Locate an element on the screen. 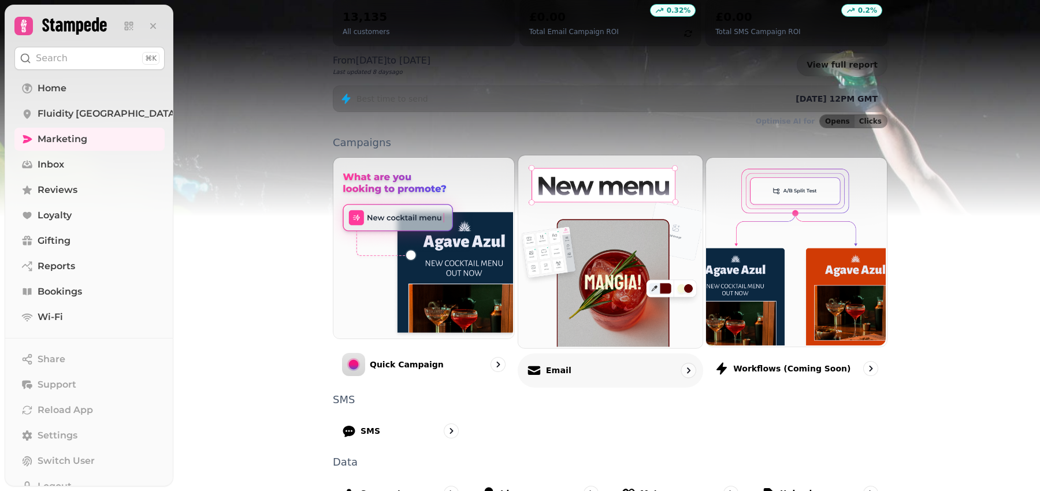 The height and width of the screenshot is (491, 1040). span: Reviews is located at coordinates (57, 190).